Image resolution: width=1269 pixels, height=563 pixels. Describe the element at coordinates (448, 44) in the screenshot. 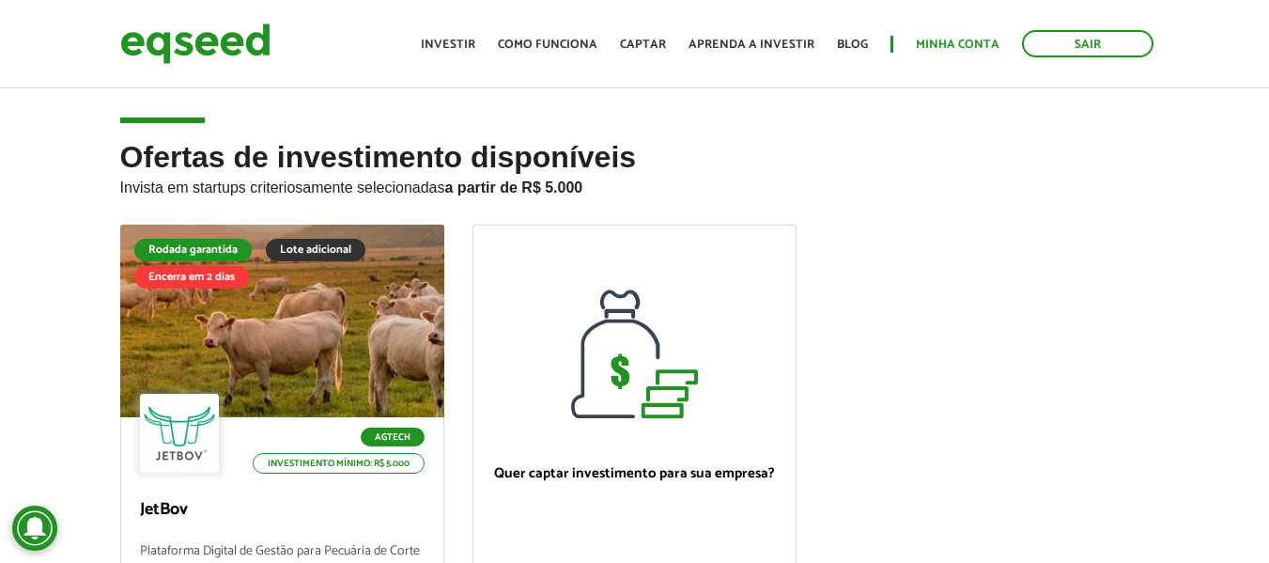

I see `a: Investir` at that location.